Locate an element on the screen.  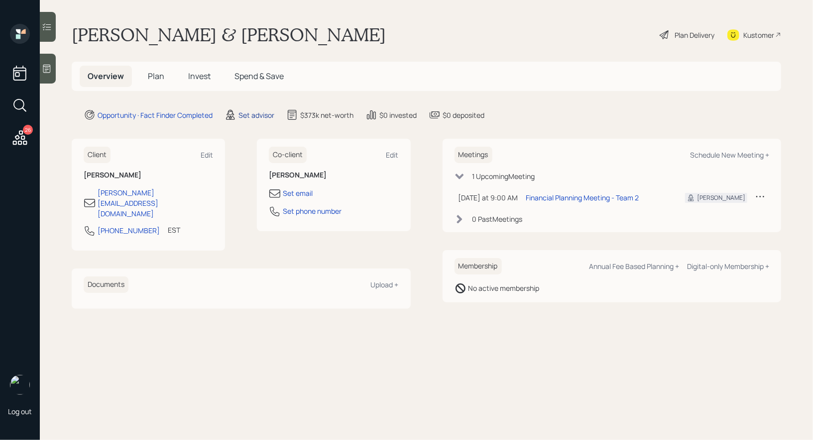
div: 26 is located at coordinates (28, 130).